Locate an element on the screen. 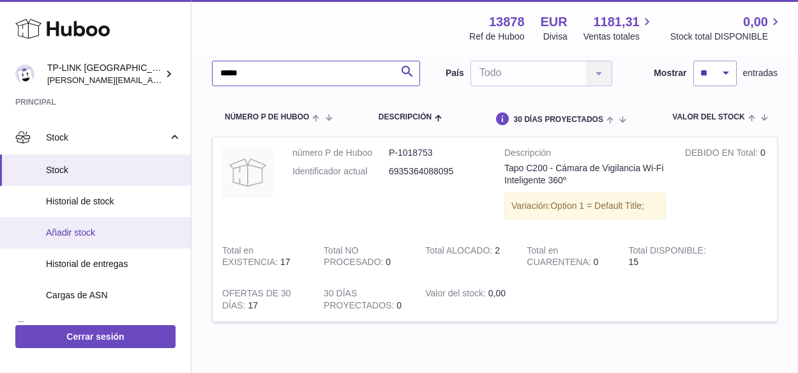 The image size is (798, 373). strong: Total en CUARENTENA is located at coordinates (560, 258).